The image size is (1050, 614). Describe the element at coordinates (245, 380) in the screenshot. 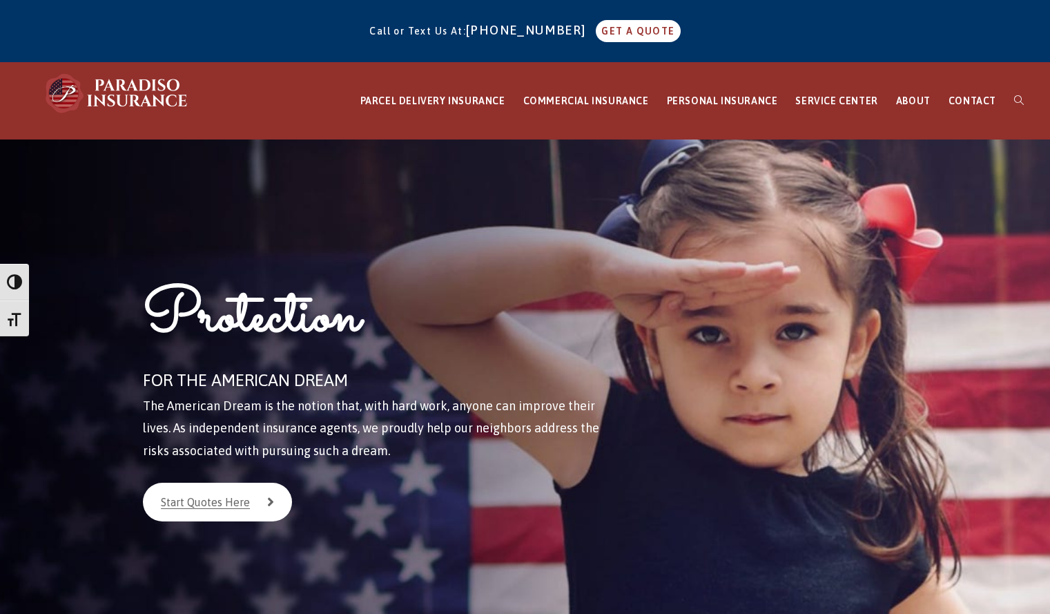

I see `span: FOR THE AMERICAN DREAM` at that location.